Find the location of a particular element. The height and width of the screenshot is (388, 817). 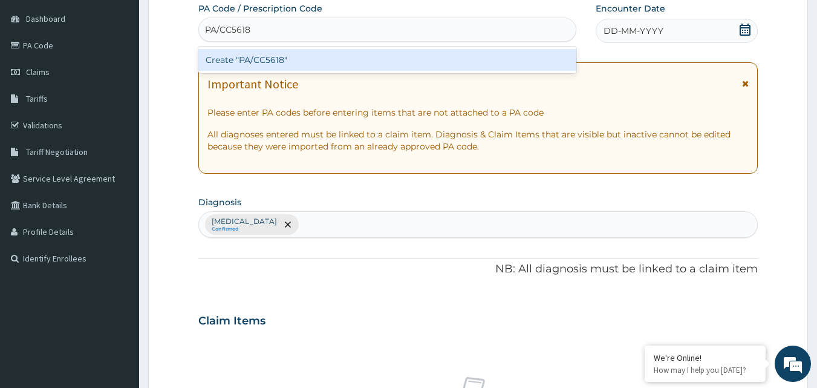

div: Create "PA/CC5618" is located at coordinates (388, 60).